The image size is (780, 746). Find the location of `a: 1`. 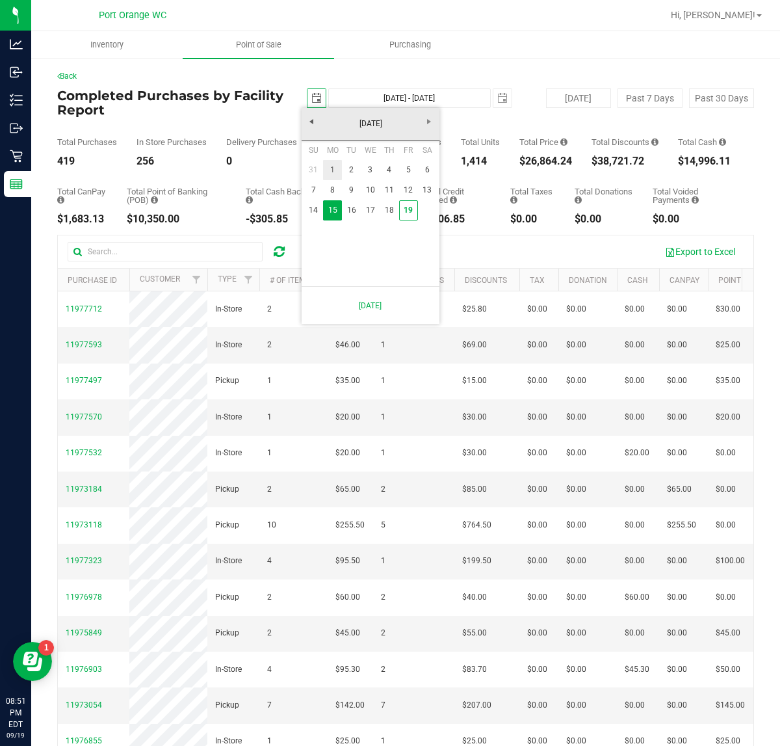

a: 1 is located at coordinates (332, 170).